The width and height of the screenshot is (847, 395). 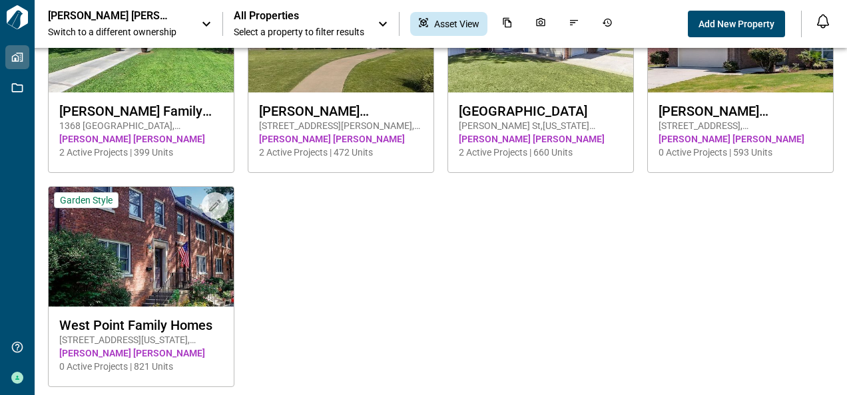 I want to click on div: Job History, so click(x=607, y=24).